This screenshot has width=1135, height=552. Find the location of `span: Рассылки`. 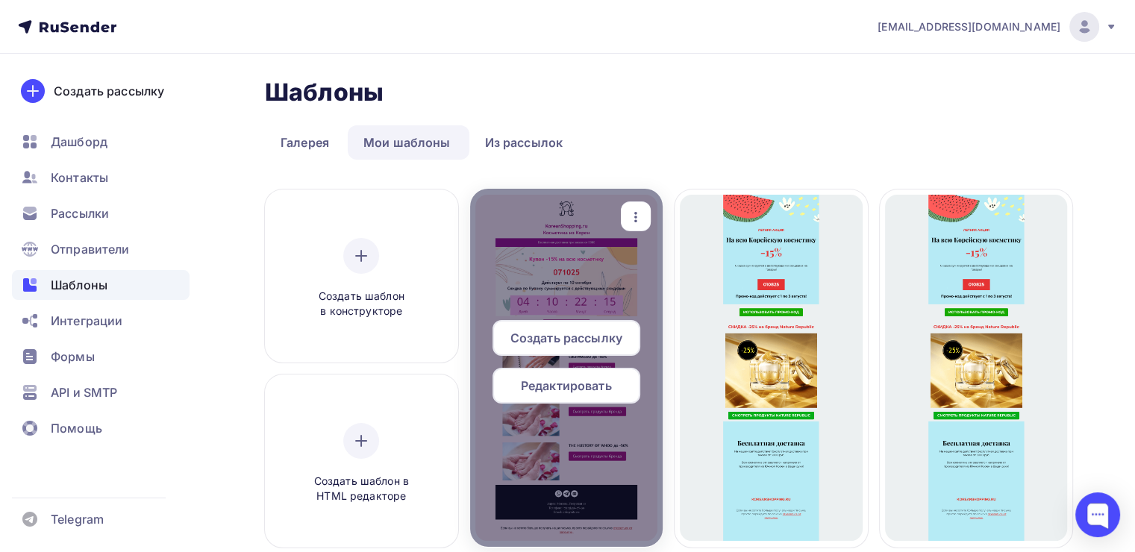

span: Рассылки is located at coordinates (80, 213).